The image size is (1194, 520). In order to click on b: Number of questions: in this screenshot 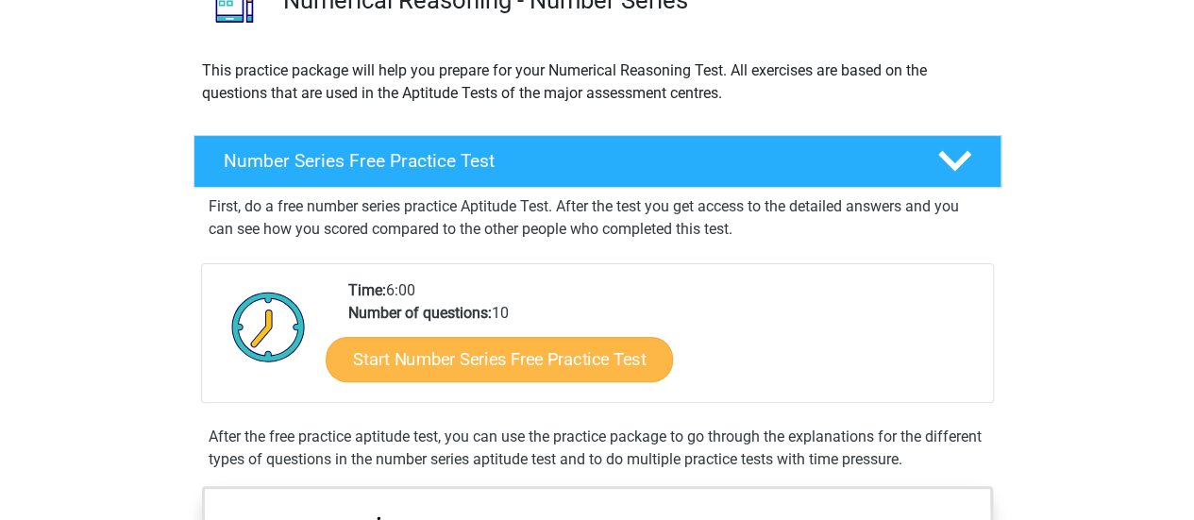, I will do `click(420, 312)`.